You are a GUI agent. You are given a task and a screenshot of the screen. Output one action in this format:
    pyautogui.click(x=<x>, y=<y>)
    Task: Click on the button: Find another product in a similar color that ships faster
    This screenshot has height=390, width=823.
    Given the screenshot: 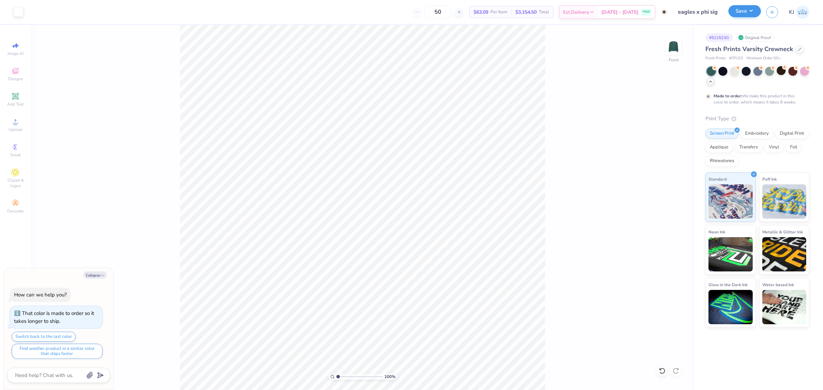 What is the action you would take?
    pyautogui.click(x=57, y=352)
    